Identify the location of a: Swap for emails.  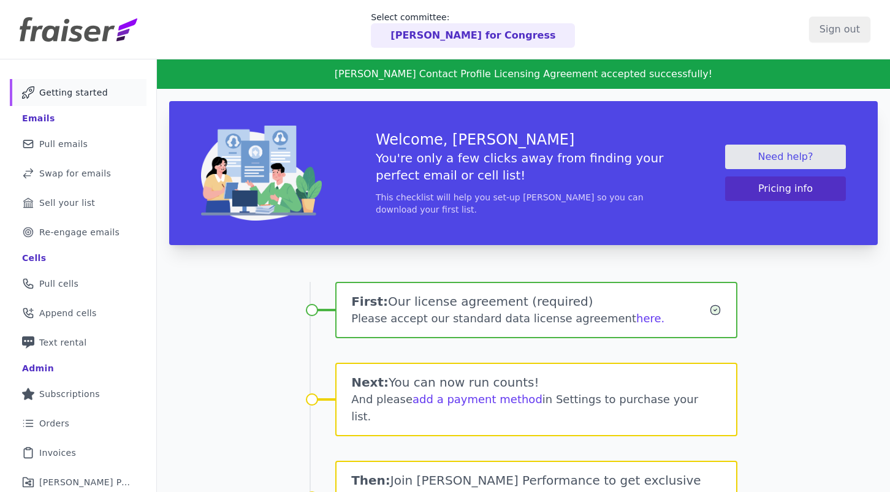
(78, 174).